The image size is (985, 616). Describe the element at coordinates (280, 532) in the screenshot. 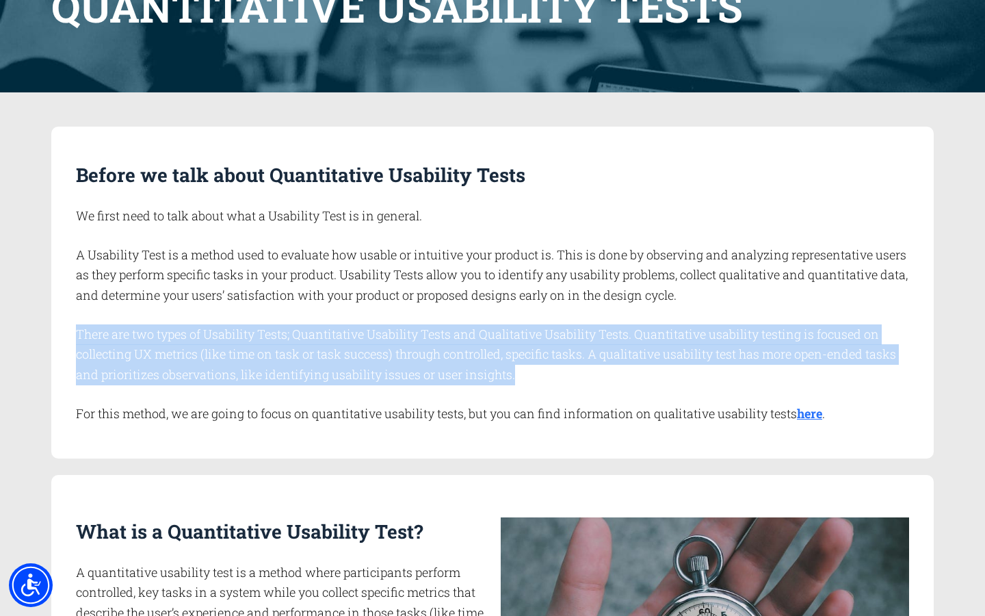

I see `h2: What is a Quantitative Usability Test?` at that location.